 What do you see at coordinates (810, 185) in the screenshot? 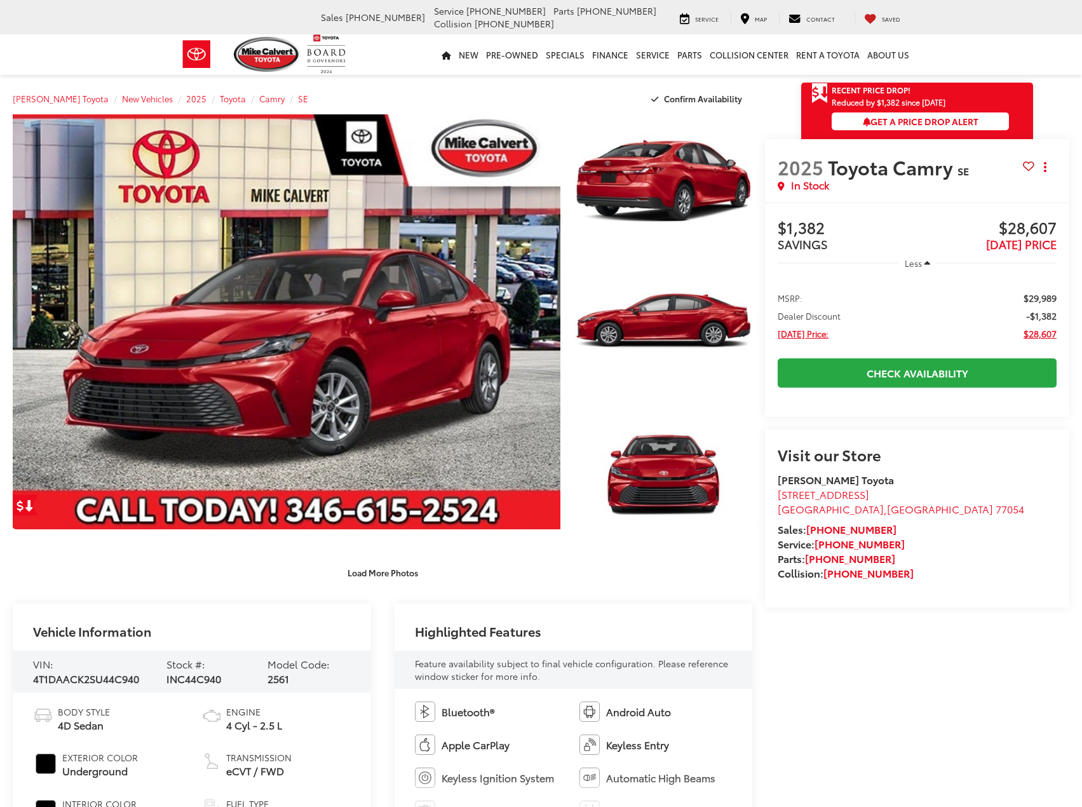
I see `span: In Stock` at bounding box center [810, 185].